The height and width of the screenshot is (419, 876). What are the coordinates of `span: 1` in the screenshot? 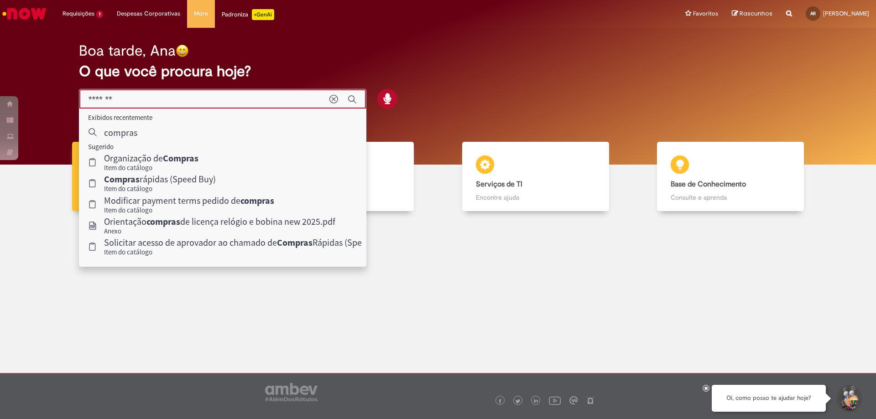 It's located at (99, 14).